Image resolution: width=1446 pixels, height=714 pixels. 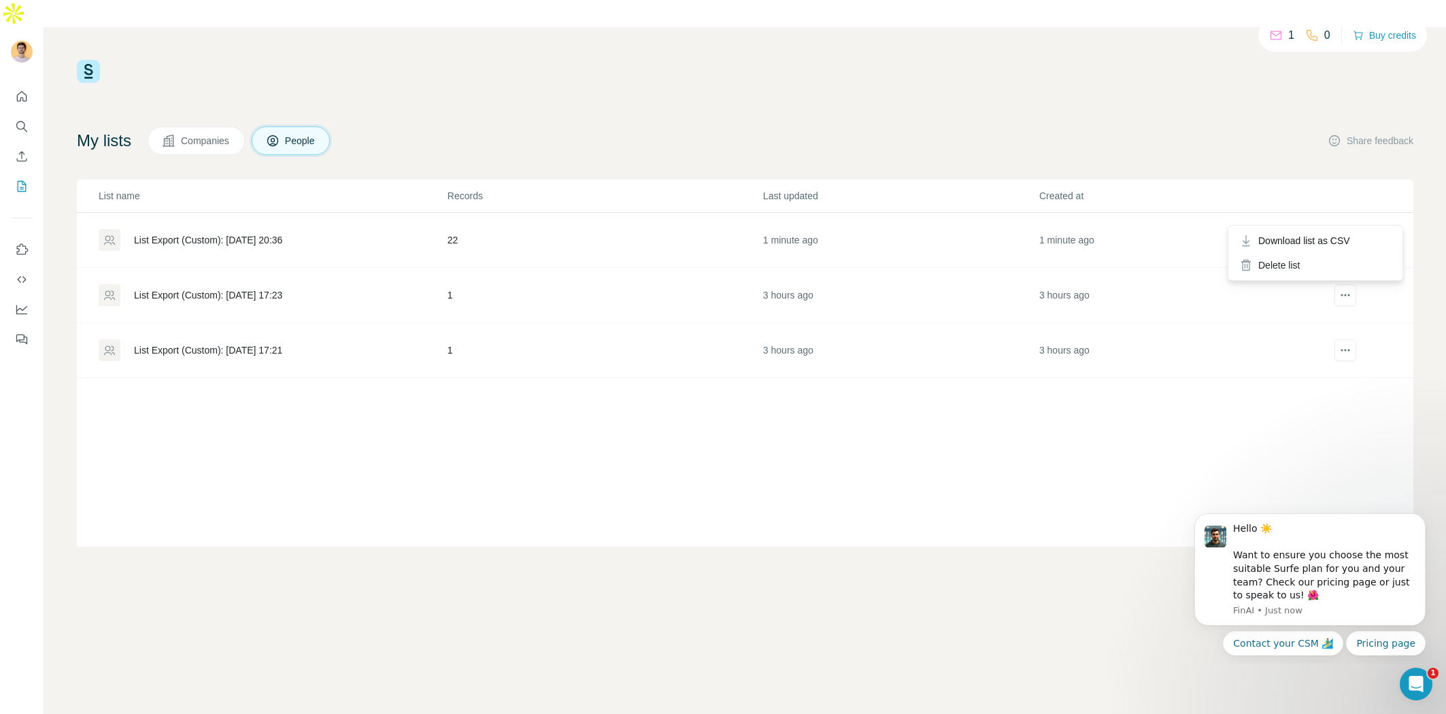 I want to click on button: Buy credits, so click(x=1384, y=35).